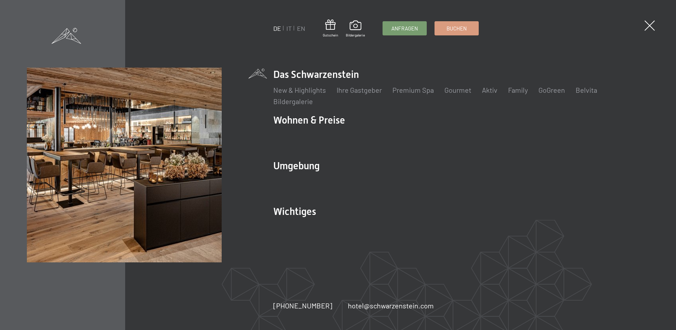  What do you see at coordinates (458, 90) in the screenshot?
I see `a: Gourmet` at bounding box center [458, 90].